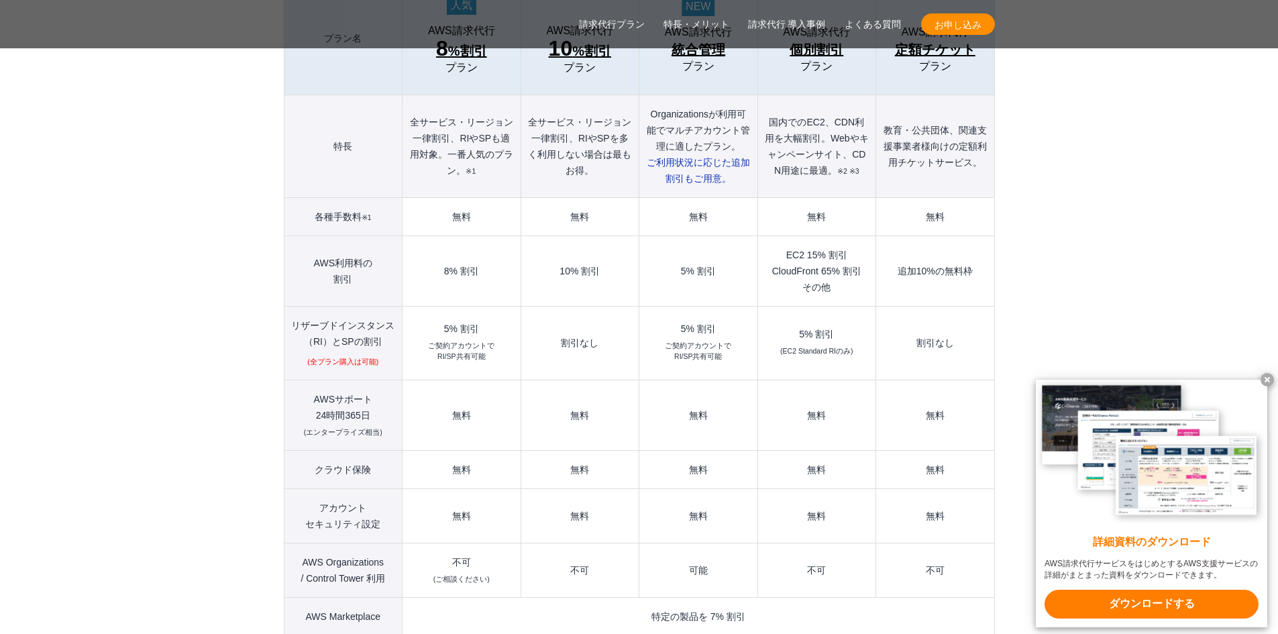 This screenshot has height=634, width=1278. I want to click on small: ※2 ※3, so click(848, 171).